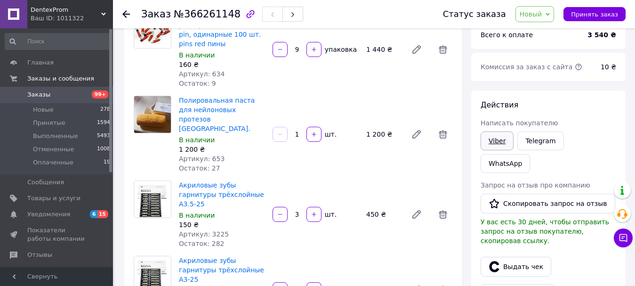  What do you see at coordinates (499, 104) in the screenshot?
I see `span: Действия` at bounding box center [499, 104].